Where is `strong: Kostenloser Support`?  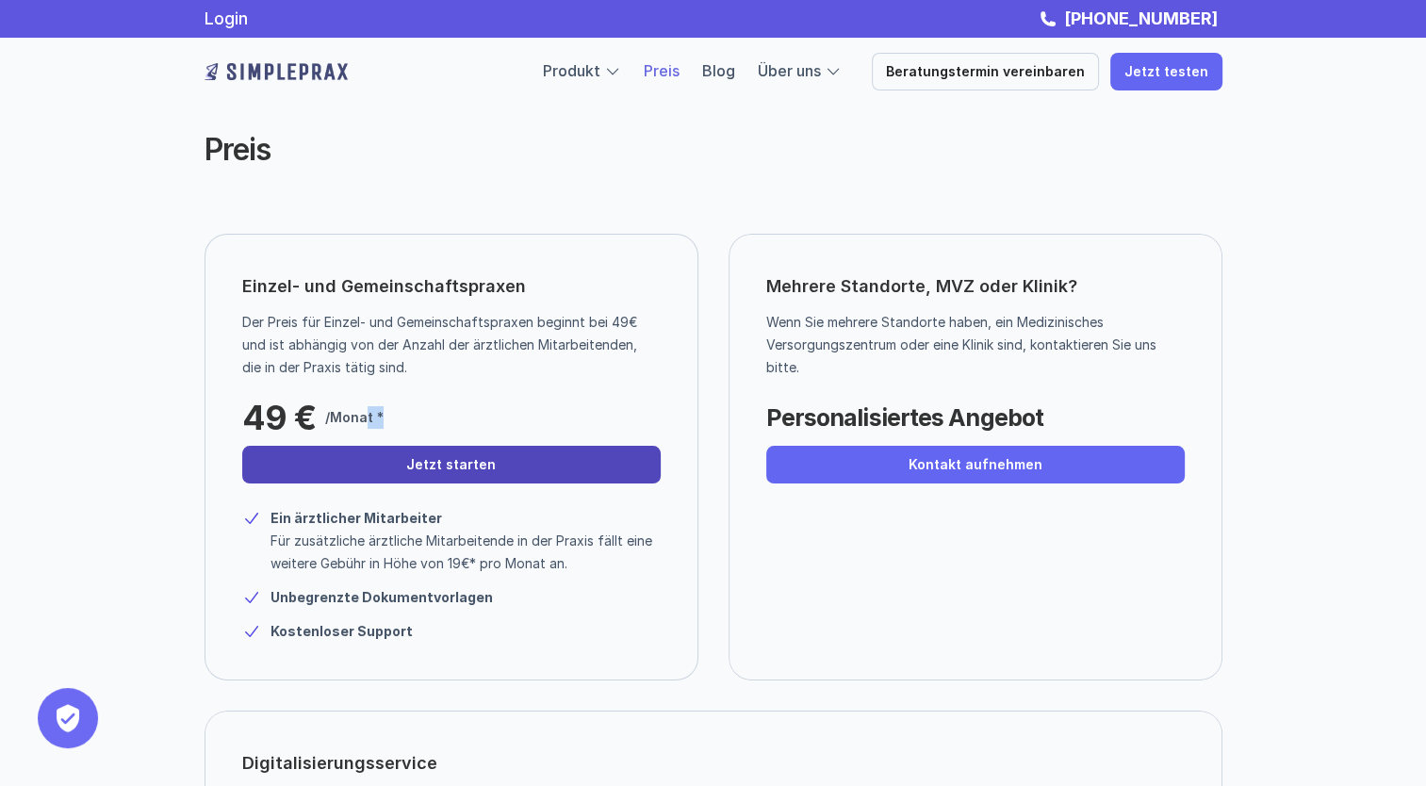 strong: Kostenloser Support is located at coordinates (341, 631).